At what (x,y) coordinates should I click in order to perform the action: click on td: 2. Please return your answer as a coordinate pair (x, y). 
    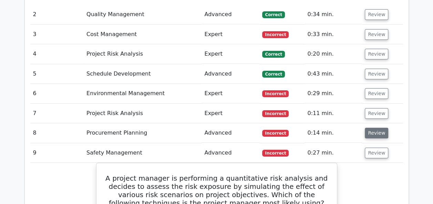
    Looking at the image, I should click on (57, 14).